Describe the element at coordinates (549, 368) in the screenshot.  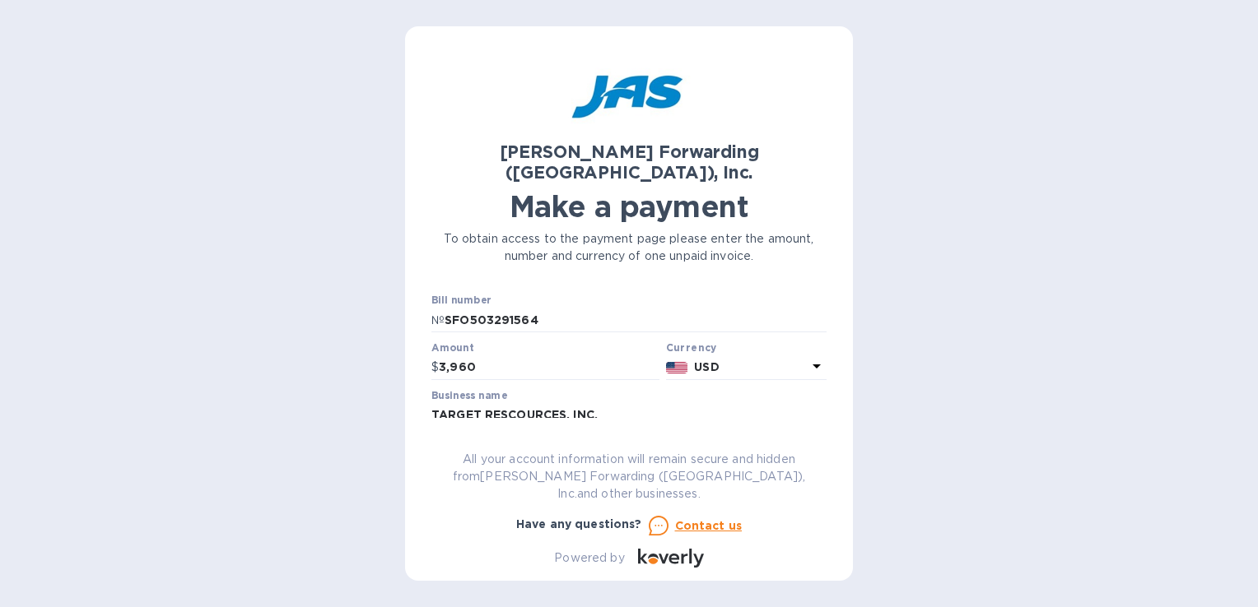
I see `input: 0.00` at that location.